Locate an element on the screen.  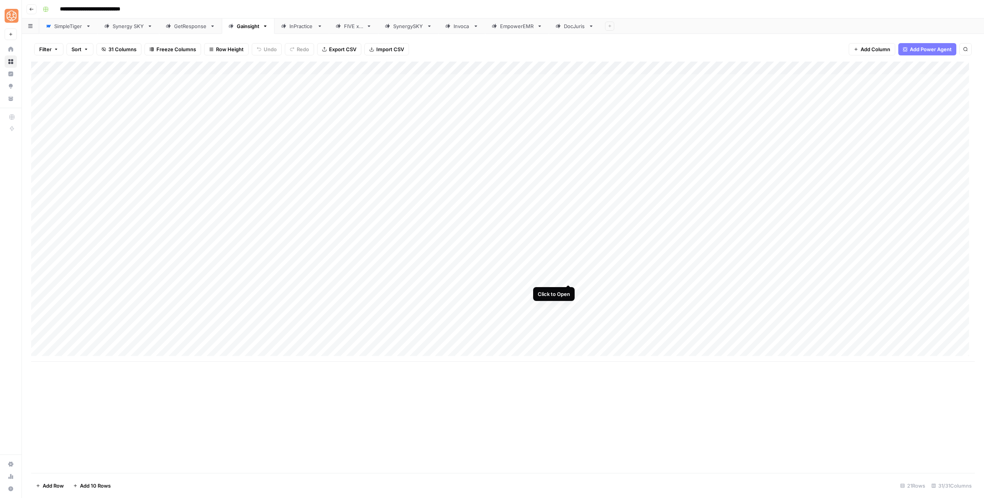
div: 21 Rows is located at coordinates (913, 485).